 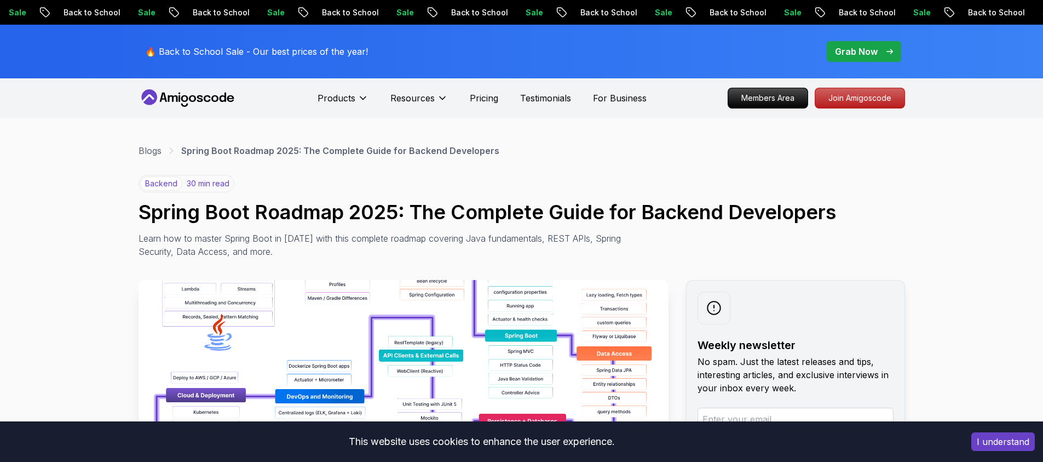 What do you see at coordinates (161, 183) in the screenshot?
I see `p: backend` at bounding box center [161, 183].